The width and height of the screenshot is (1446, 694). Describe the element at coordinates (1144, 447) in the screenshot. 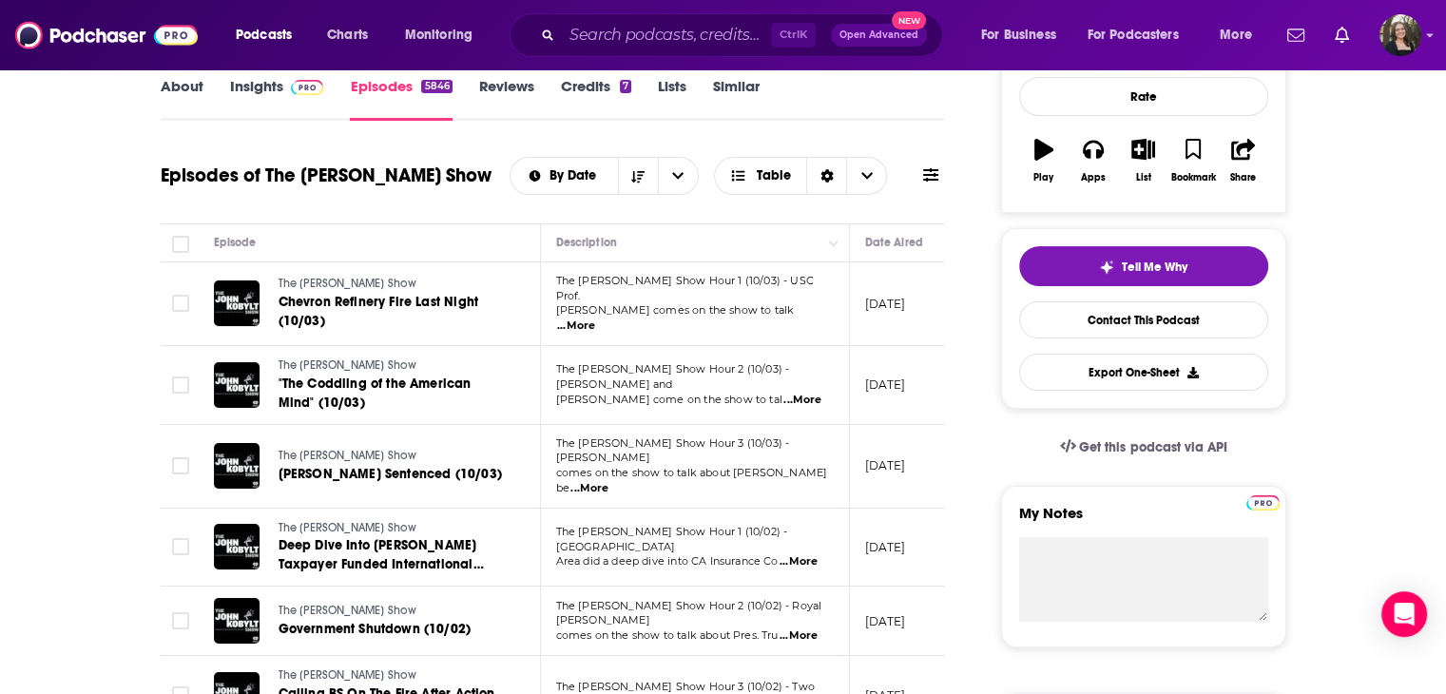

I see `a: Get this podcast via API` at that location.